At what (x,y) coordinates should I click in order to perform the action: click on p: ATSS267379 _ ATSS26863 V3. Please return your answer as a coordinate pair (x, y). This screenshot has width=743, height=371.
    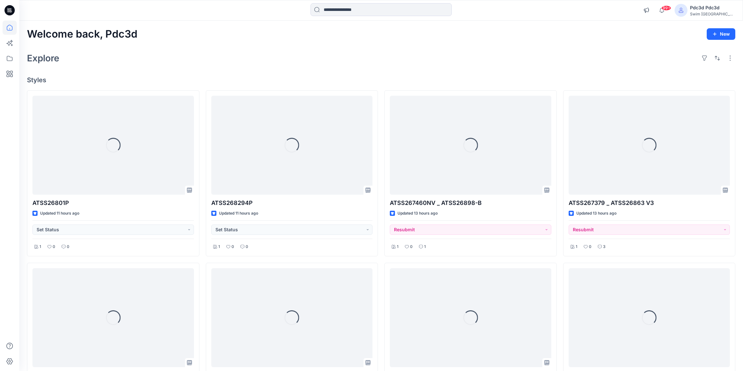
    Looking at the image, I should click on (649, 203).